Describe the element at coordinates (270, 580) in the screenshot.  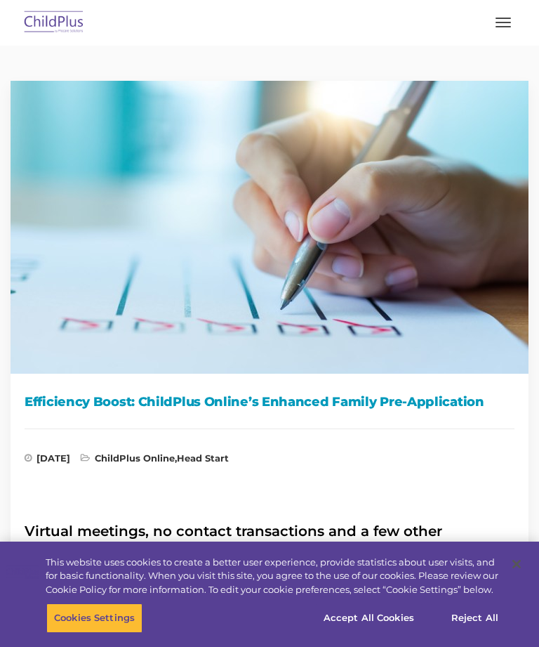
I see `h2: Virtual meetings, no contact transactions and a few other modernized tasks saw a rise in populari...` at that location.